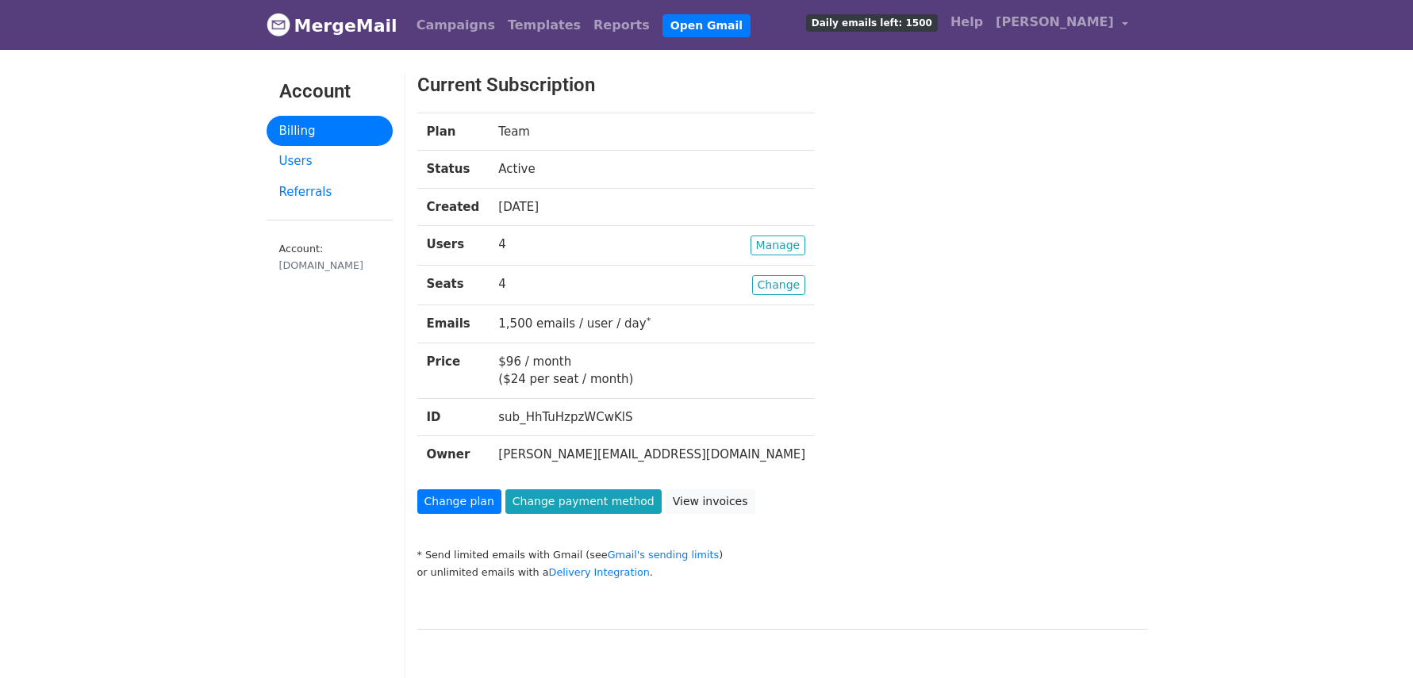  Describe the element at coordinates (329, 91) in the screenshot. I see `h3: Account` at that location.